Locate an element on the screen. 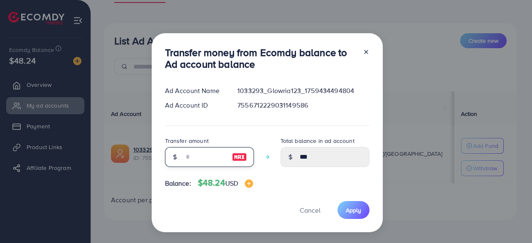  span: USD is located at coordinates (231, 183).